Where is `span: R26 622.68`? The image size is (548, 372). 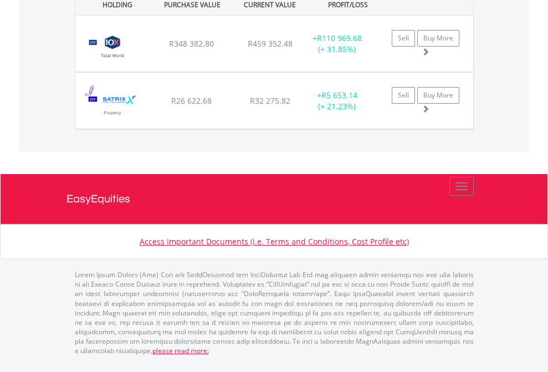 span: R26 622.68 is located at coordinates (191, 100).